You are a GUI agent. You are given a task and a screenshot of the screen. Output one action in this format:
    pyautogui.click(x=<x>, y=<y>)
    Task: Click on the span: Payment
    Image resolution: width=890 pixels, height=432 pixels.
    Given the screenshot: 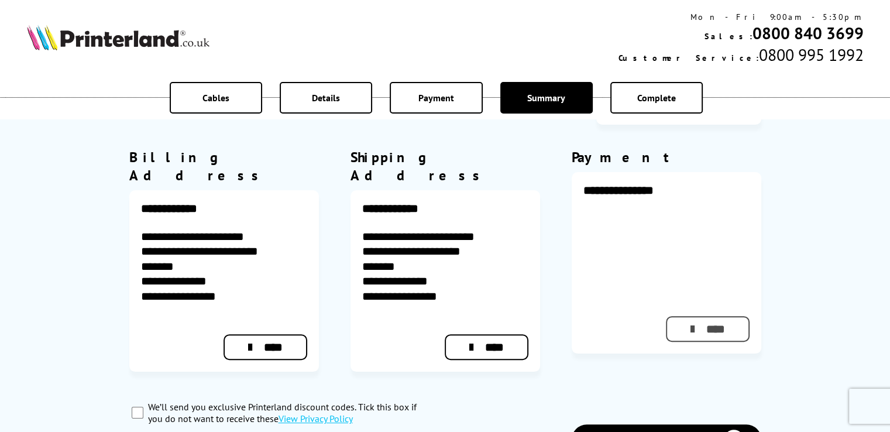 What is the action you would take?
    pyautogui.click(x=436, y=98)
    